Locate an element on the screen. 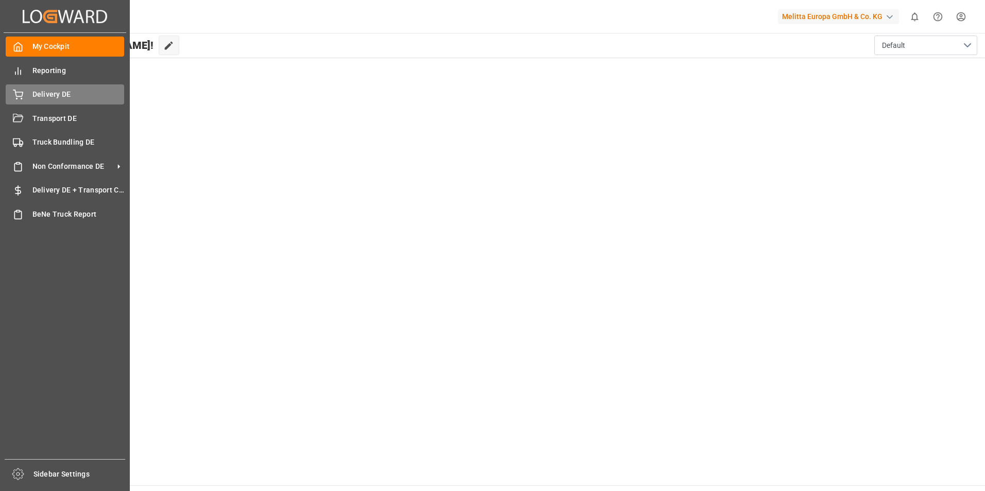 This screenshot has width=985, height=491. span: Sidebar Settings is located at coordinates (79, 474).